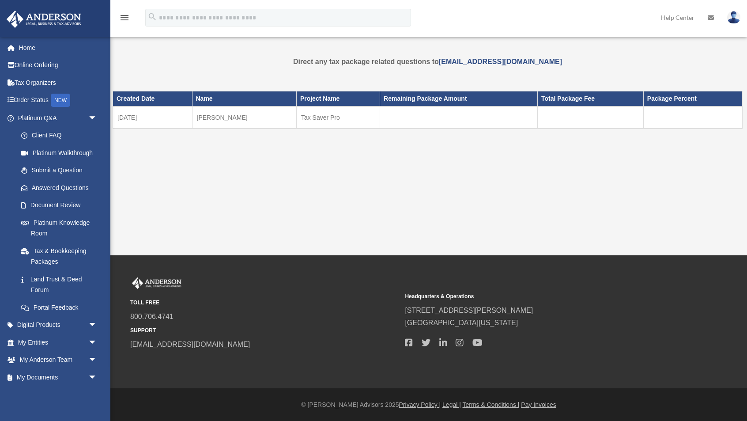 The image size is (747, 421). I want to click on a: Land Trust & Deed Forum, so click(61, 284).